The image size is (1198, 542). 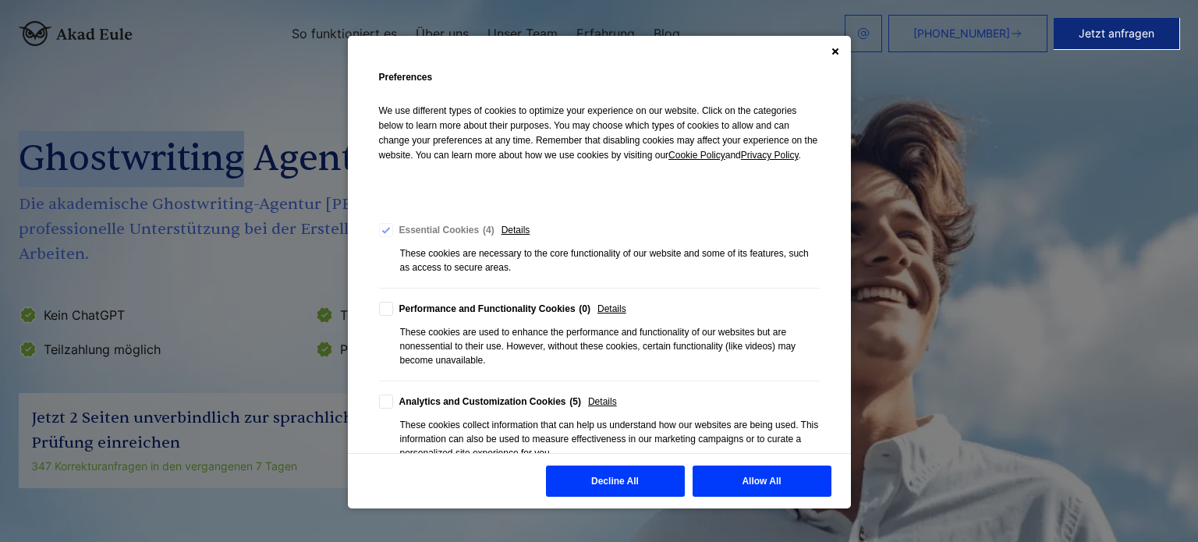 I want to click on div: Cookie Consent Preferences, so click(x=599, y=272).